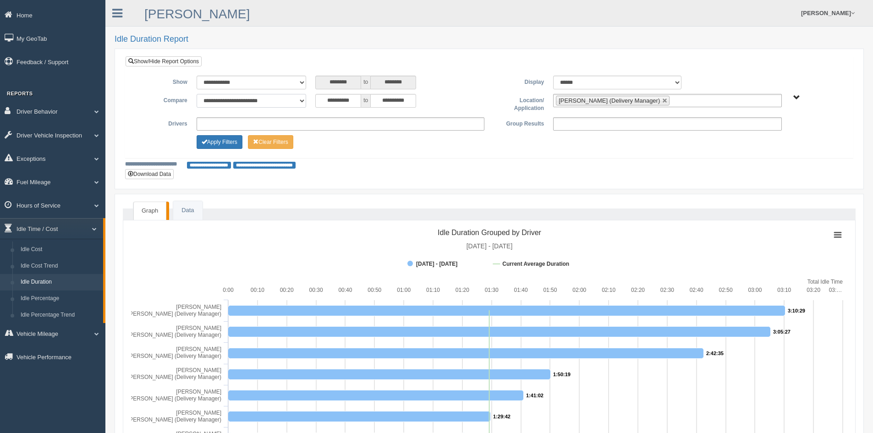  Describe the element at coordinates (60, 250) in the screenshot. I see `a: Idle Cost` at that location.